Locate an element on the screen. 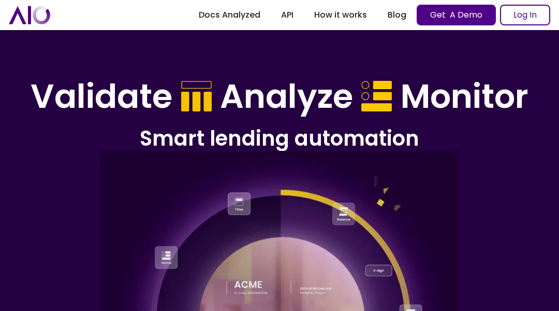 The image size is (559, 311). h1: Analyze is located at coordinates (286, 96).